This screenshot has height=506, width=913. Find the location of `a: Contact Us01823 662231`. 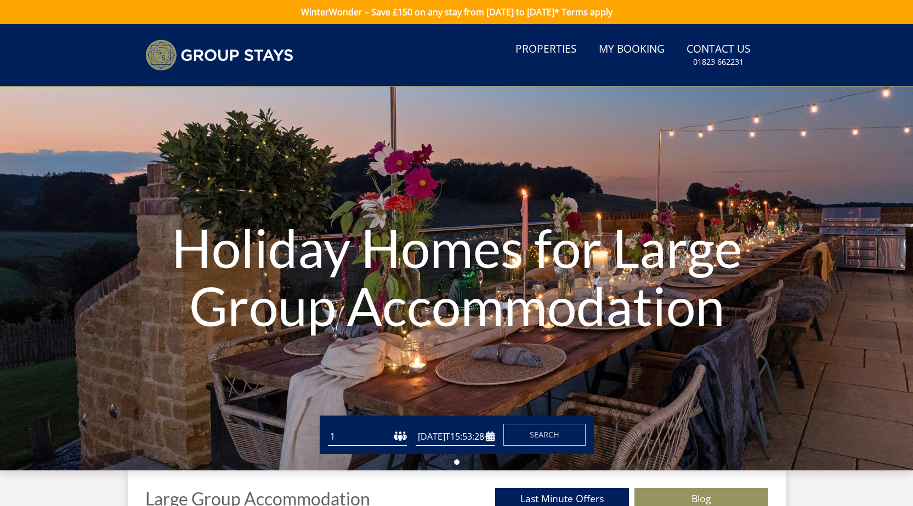

a: Contact Us01823 662231 is located at coordinates (718, 55).